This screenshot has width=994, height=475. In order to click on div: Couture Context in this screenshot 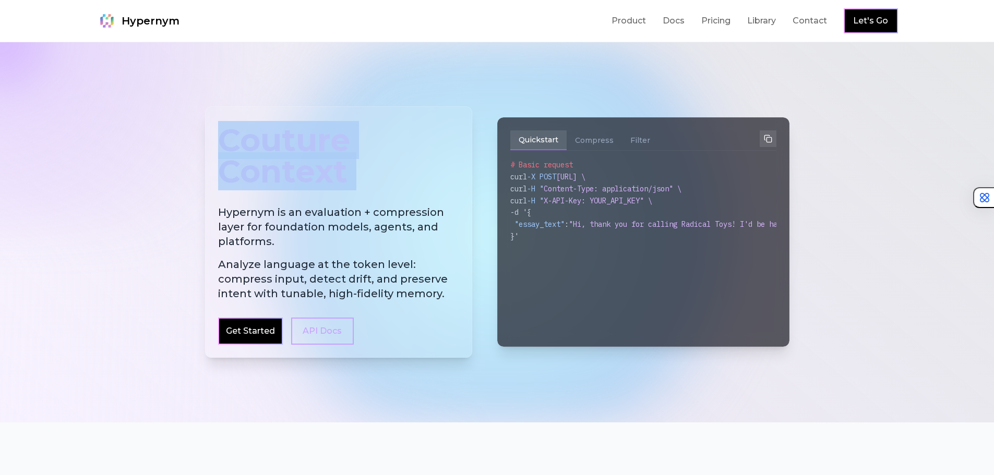, I will do `click(339, 156)`.